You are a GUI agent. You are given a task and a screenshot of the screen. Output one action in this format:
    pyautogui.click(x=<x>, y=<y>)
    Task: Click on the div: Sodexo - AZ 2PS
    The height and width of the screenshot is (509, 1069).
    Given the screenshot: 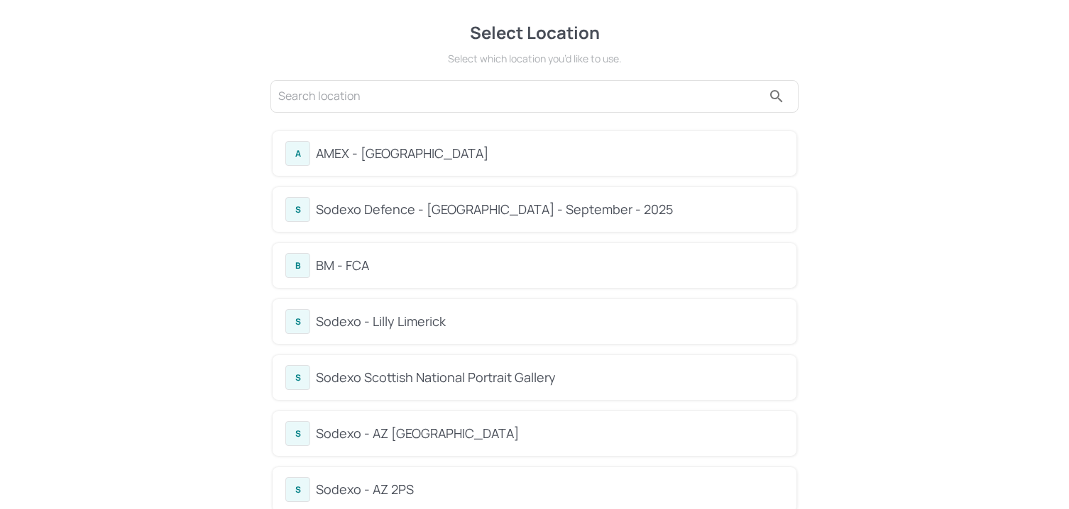 What is the action you would take?
    pyautogui.click(x=549, y=490)
    